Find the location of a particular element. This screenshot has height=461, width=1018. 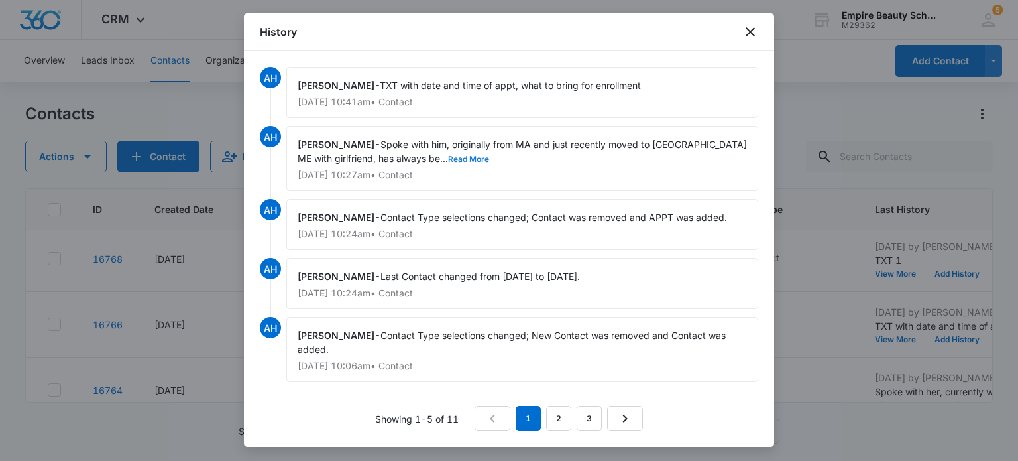

a: Page 3 is located at coordinates (589, 418).